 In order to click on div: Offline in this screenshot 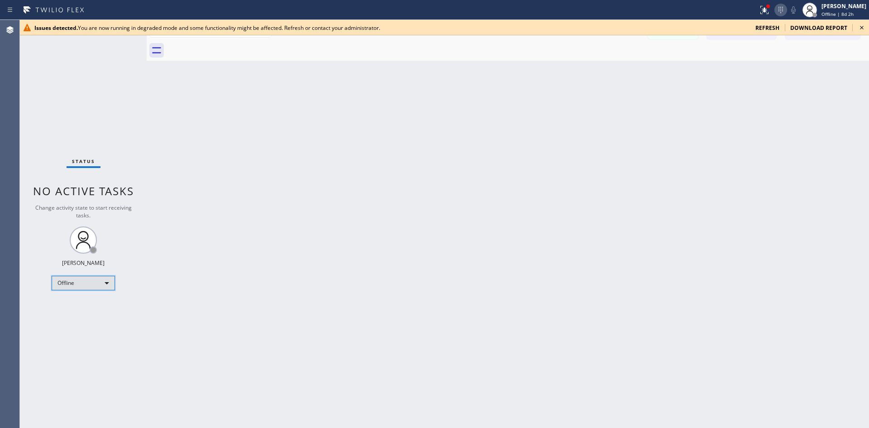, I will do `click(83, 283)`.